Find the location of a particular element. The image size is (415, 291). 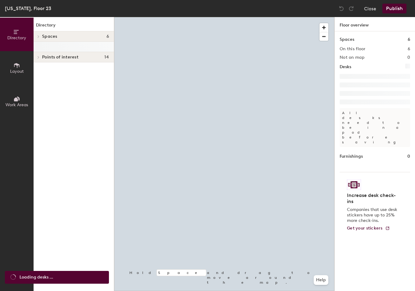

span: Loading desks ... is located at coordinates (36, 278).